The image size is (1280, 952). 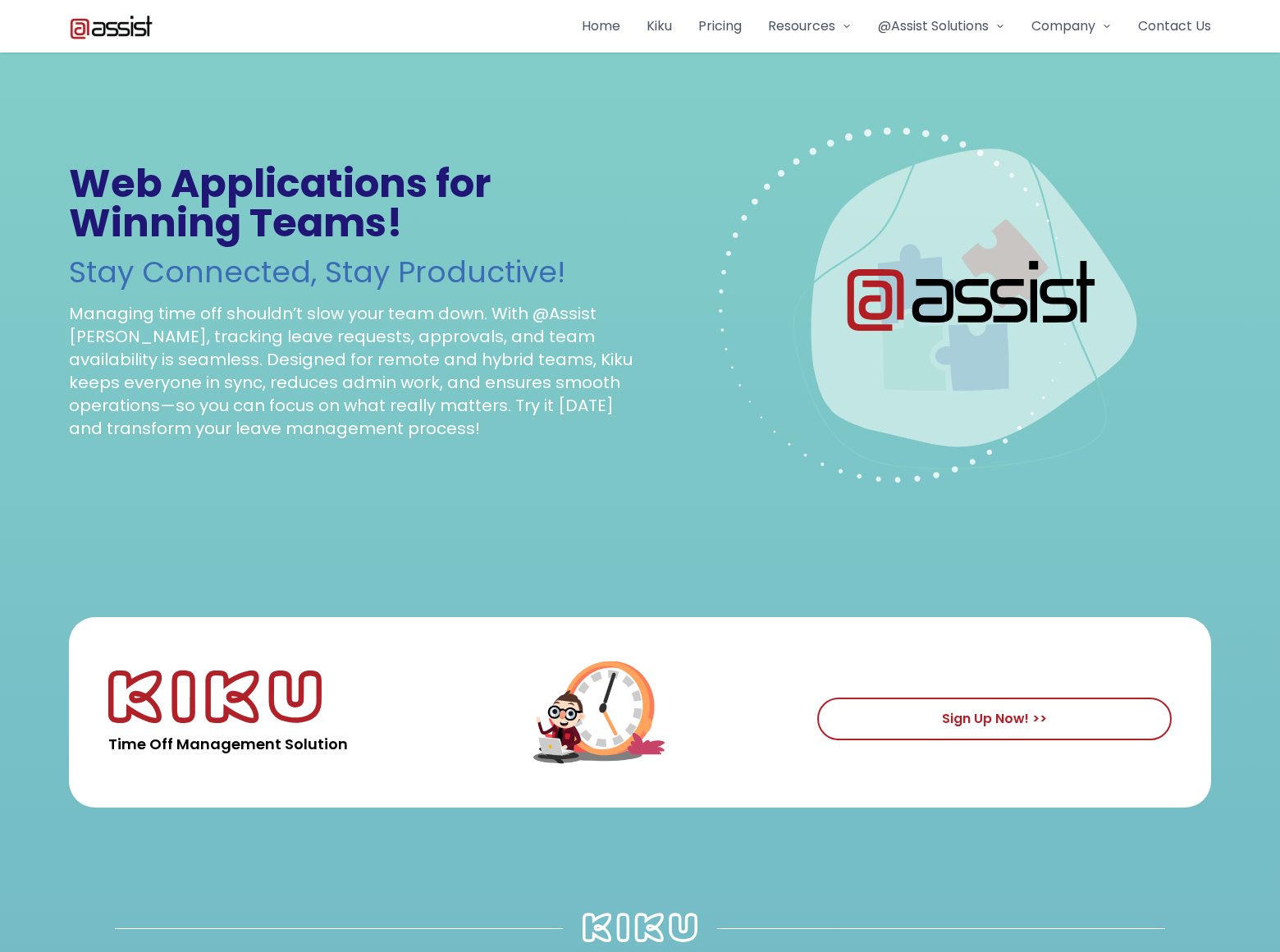 I want to click on img: Atassist Logo, so click(x=111, y=26).